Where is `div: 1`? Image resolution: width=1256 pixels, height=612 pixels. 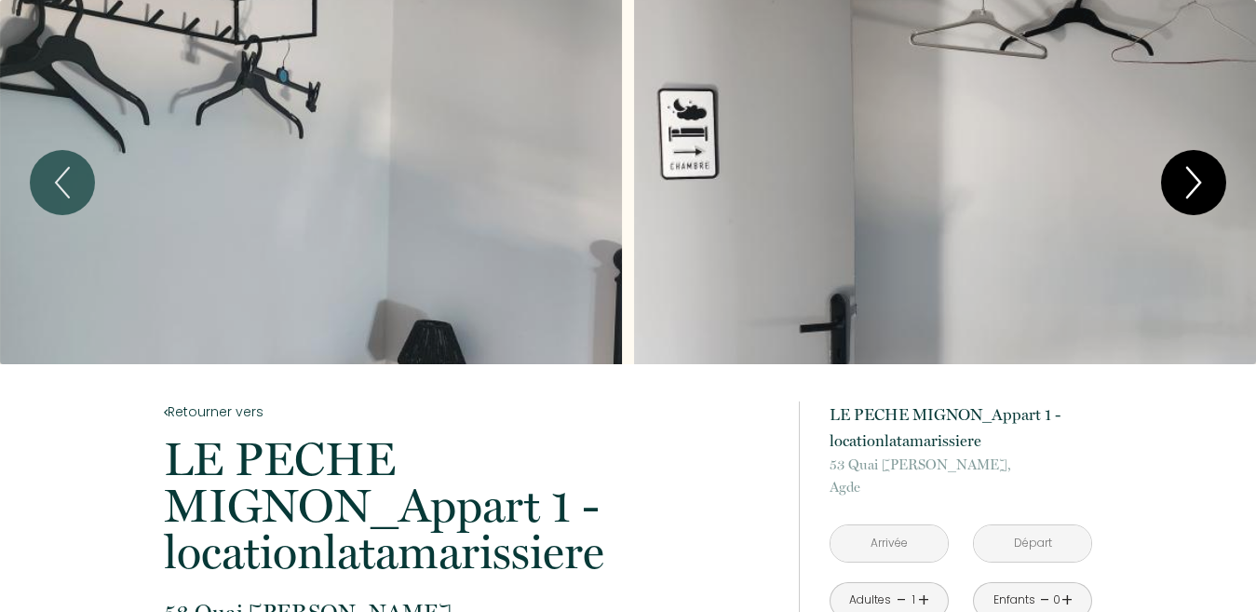 div: 1 is located at coordinates (913, 599).